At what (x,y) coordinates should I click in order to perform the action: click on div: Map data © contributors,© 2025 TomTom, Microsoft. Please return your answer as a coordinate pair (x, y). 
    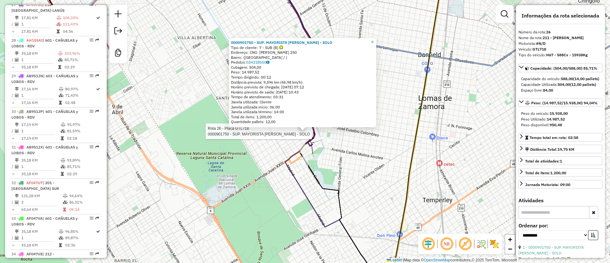
    Looking at the image, I should click on (452, 260).